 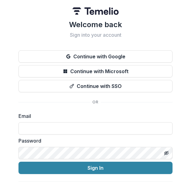 What do you see at coordinates (96, 56) in the screenshot?
I see `button: Continue with Google` at bounding box center [96, 56].